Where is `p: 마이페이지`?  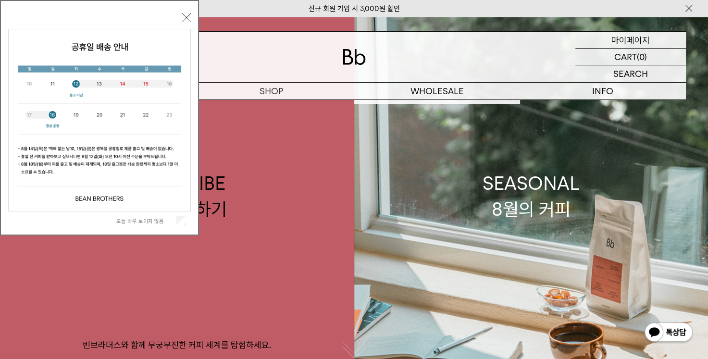 p: 마이페이지 is located at coordinates (631, 40).